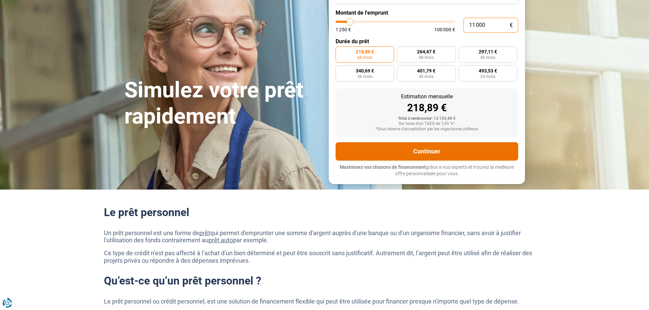 The height and width of the screenshot is (310, 649). I want to click on p: Un prêt personnel est une forme de qui permet d'emprunter une somme d'argent auprès d'une banque ..., so click(325, 237).